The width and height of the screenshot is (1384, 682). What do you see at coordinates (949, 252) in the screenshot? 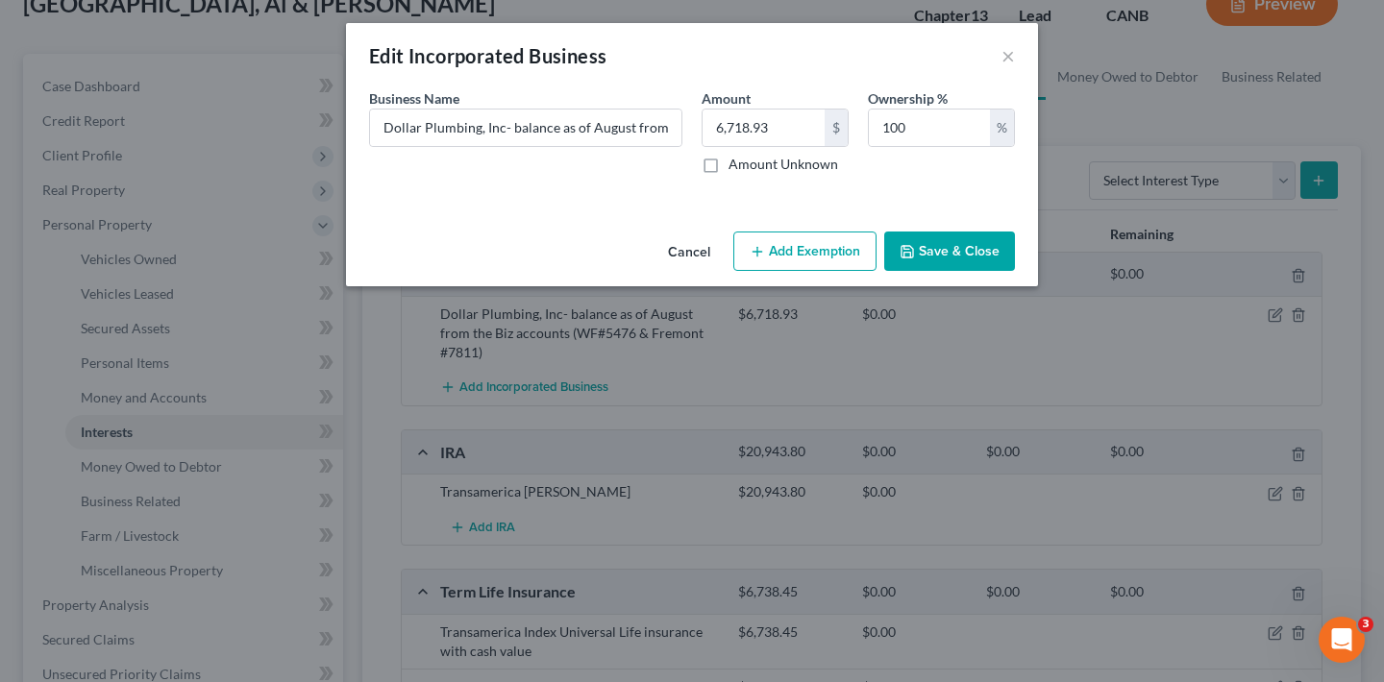
I see `button: Save & Close` at bounding box center [949, 252].